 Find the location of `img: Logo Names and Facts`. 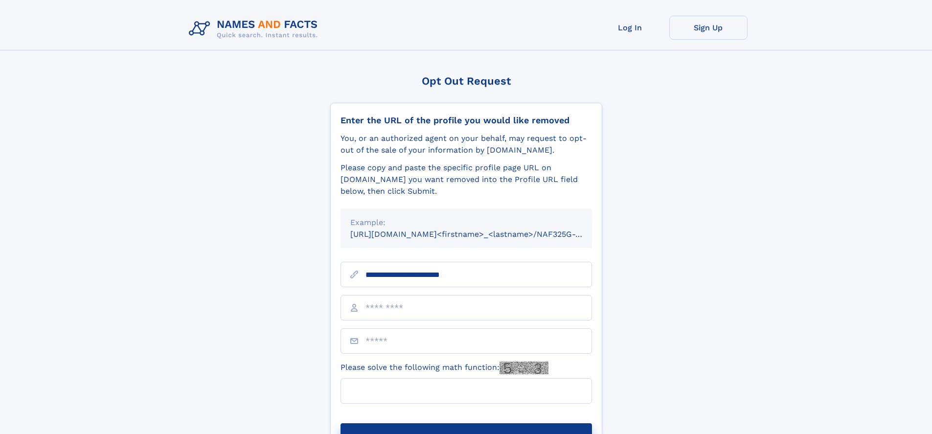

img: Logo Names and Facts is located at coordinates (255, 29).